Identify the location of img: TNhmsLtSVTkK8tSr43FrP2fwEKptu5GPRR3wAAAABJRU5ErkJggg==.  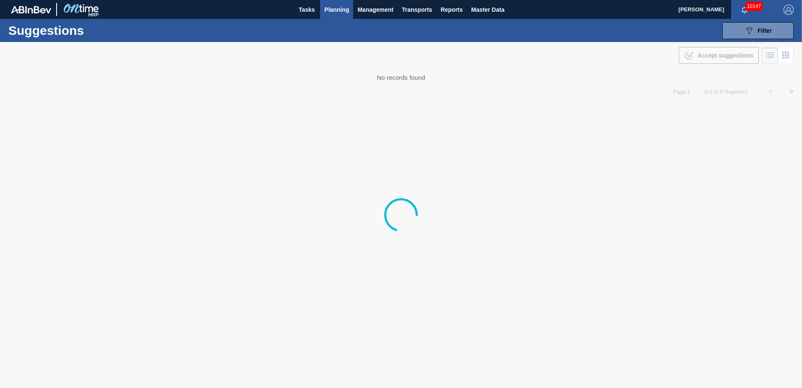
(31, 10).